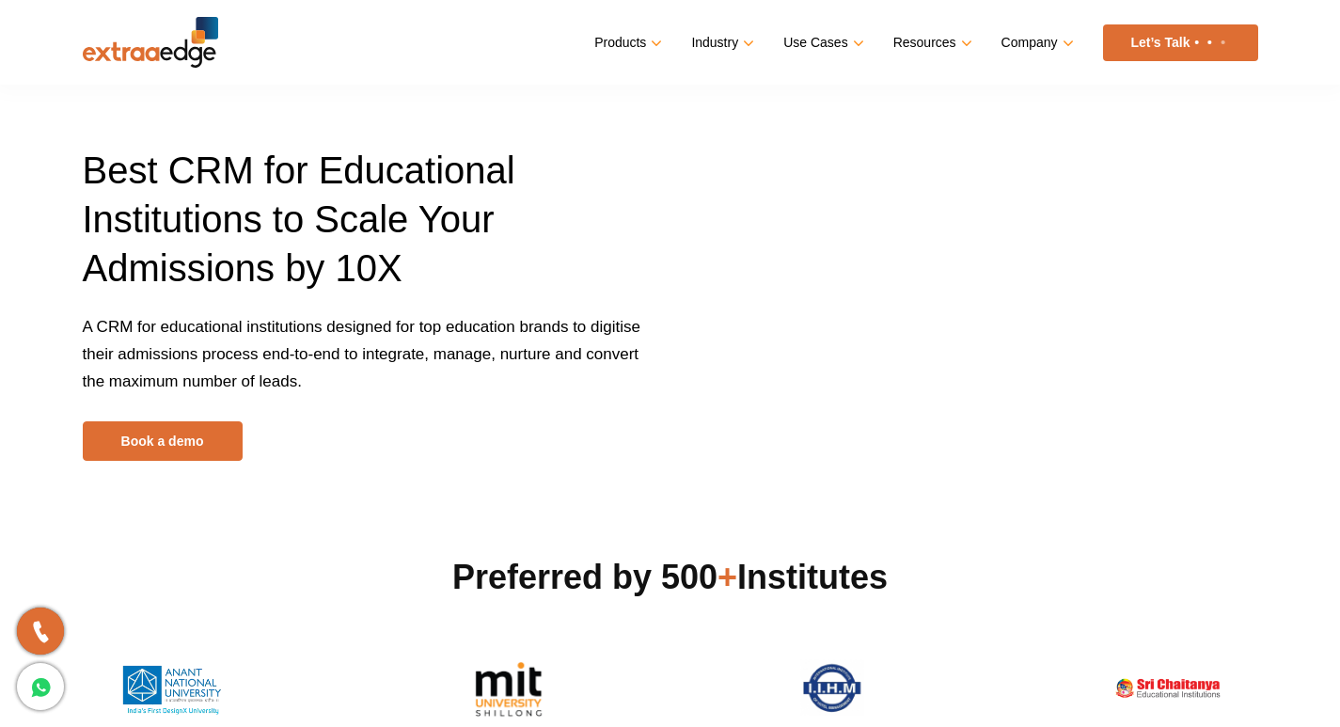 This screenshot has height=727, width=1340. I want to click on a: Industry, so click(720, 42).